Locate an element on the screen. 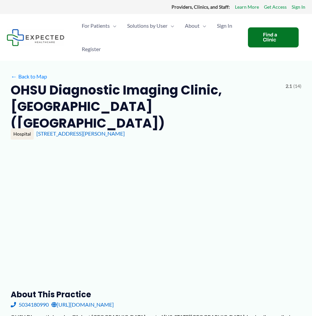 This screenshot has width=312, height=316. span: (14) is located at coordinates (297, 86).